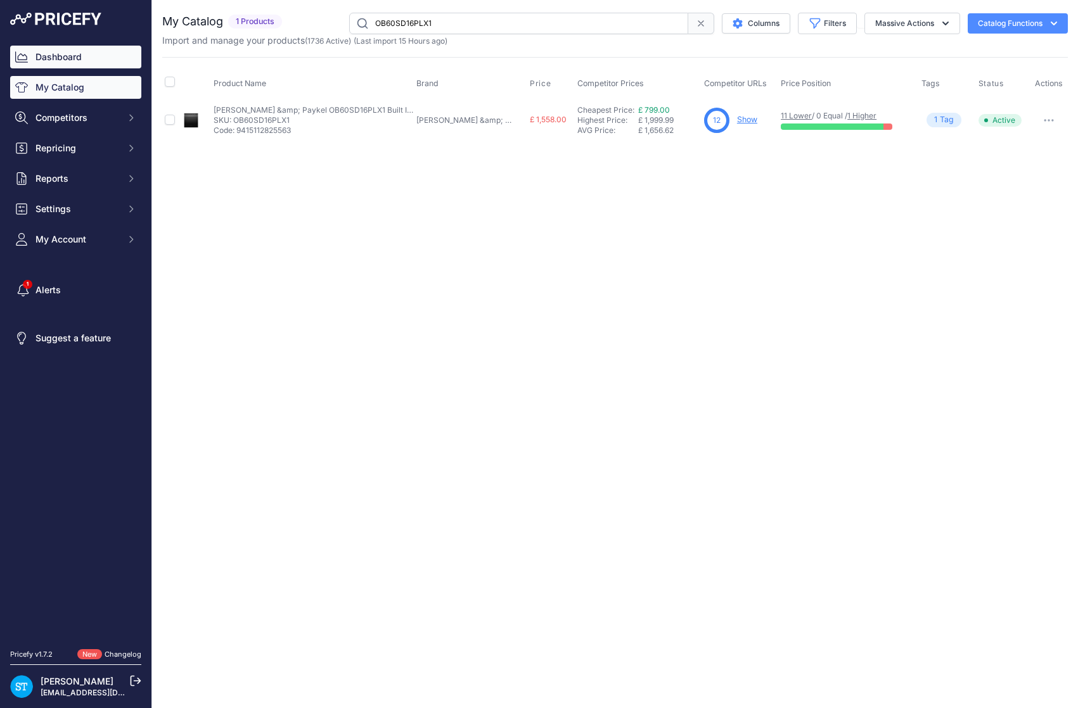 The image size is (1078, 708). Describe the element at coordinates (400, 41) in the screenshot. I see `span: (Last import 15 Hours ago)` at that location.